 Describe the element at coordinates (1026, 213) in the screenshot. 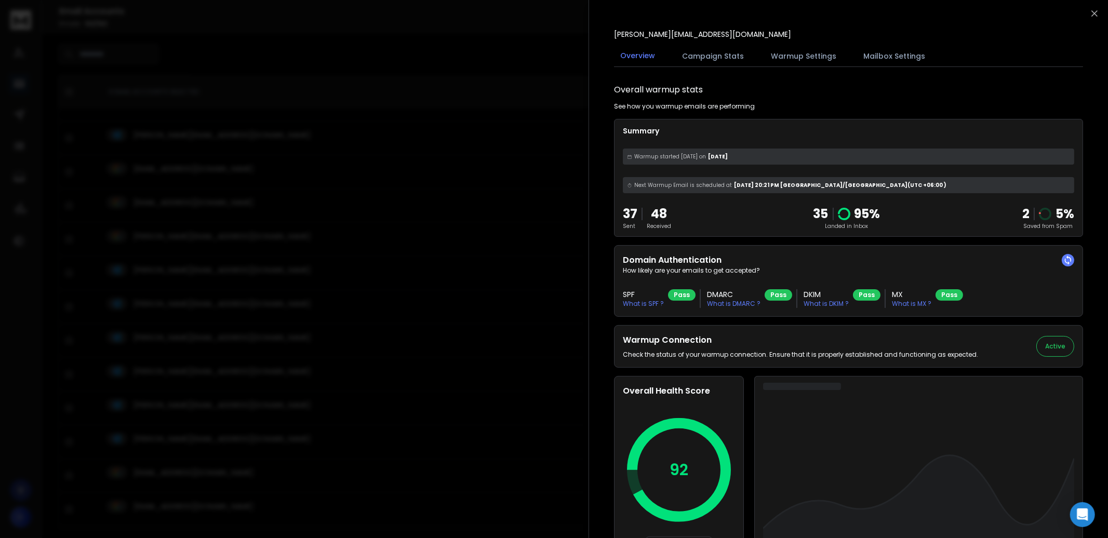

I see `strong: 2` at that location.